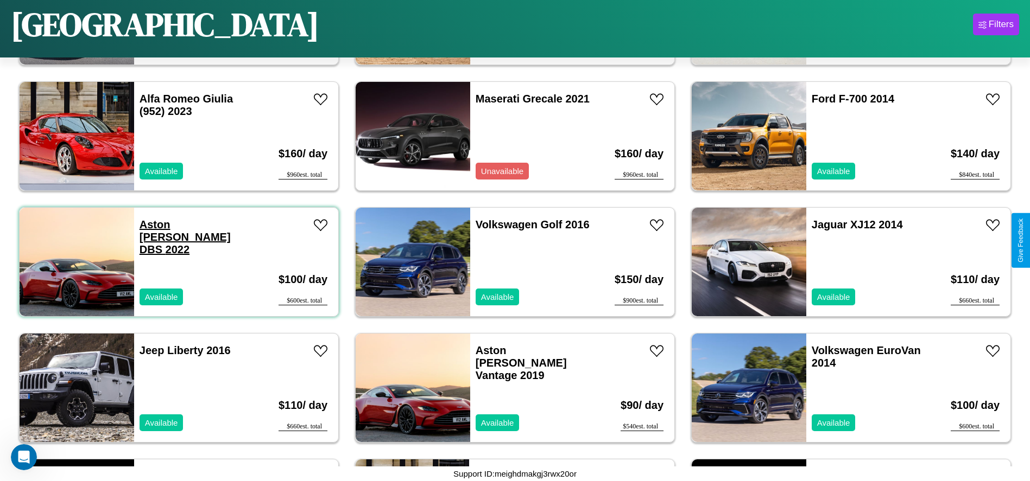 The image size is (1030, 481). I want to click on a: Maserati Grecale 2021, so click(533, 99).